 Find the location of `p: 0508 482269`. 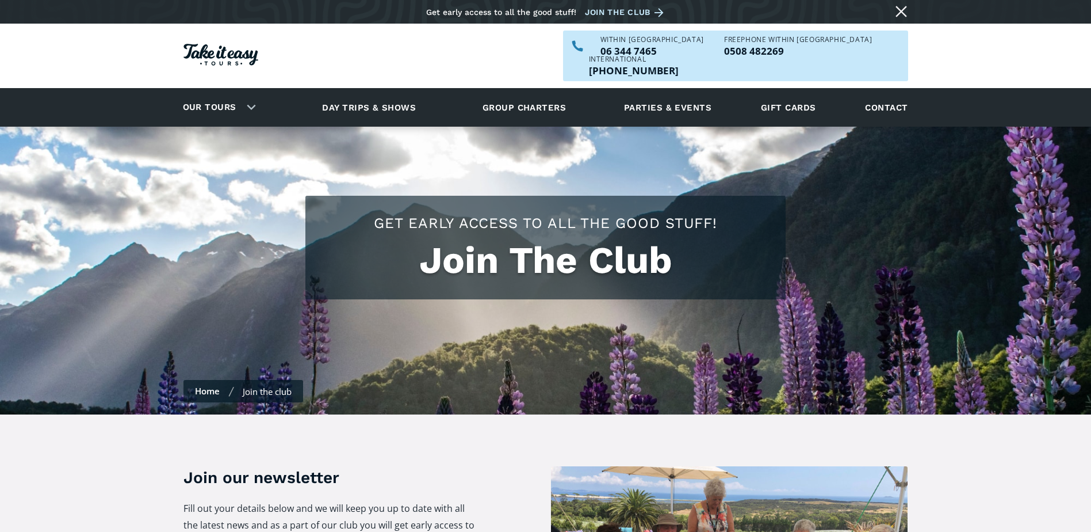

p: 0508 482269 is located at coordinates (798, 51).